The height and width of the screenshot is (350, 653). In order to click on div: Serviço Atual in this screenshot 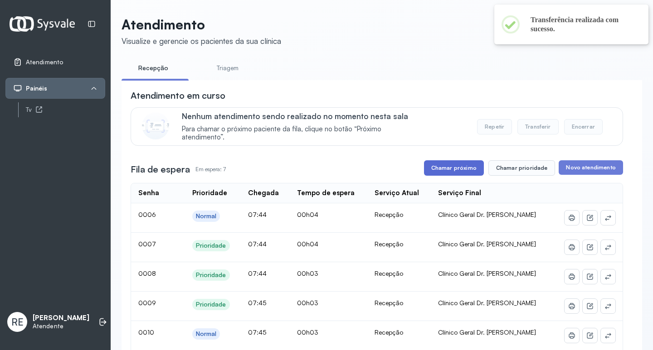, I will do `click(397, 193)`.